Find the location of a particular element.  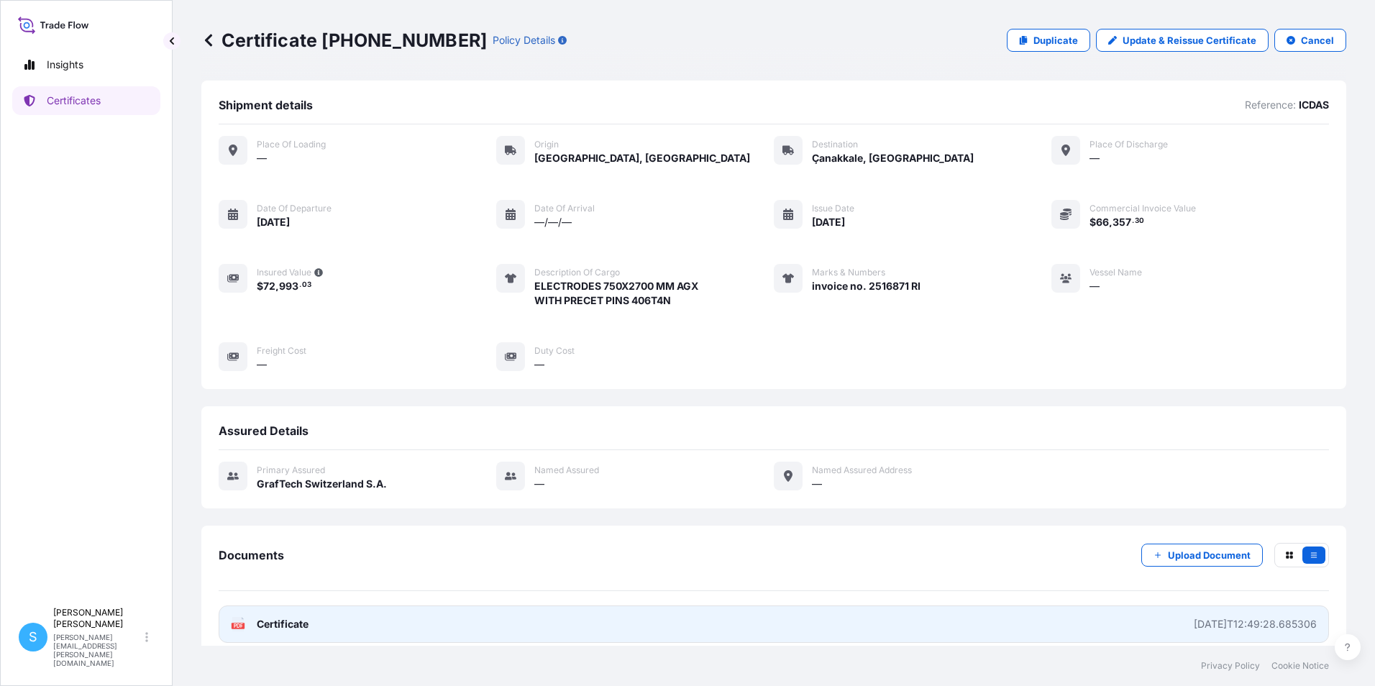

span: Origin is located at coordinates (547, 145).